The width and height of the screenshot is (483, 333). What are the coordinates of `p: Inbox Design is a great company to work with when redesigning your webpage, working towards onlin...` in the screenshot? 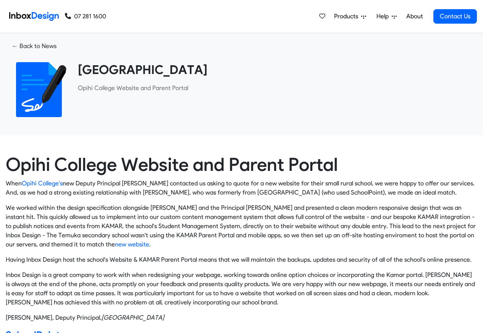 It's located at (241, 289).